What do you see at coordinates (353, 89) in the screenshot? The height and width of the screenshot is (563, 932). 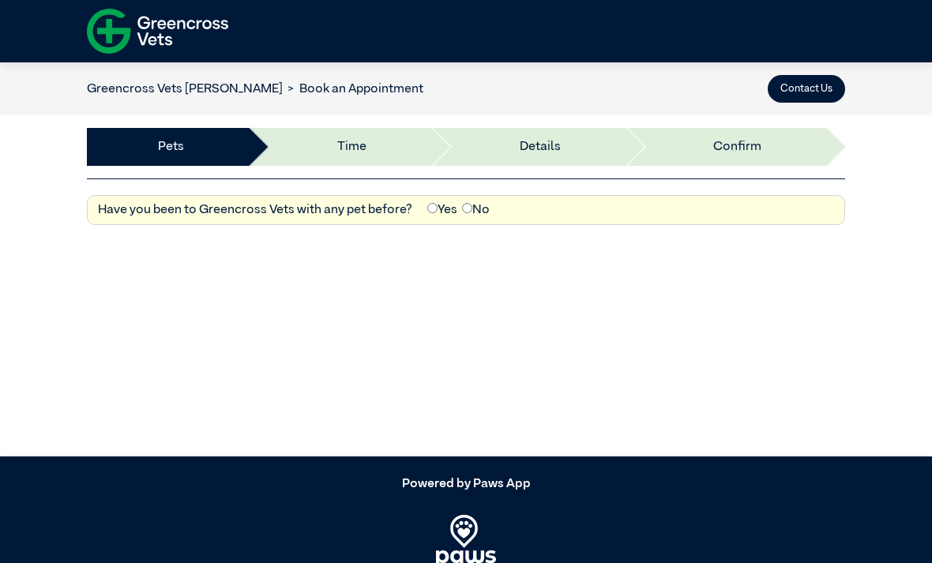 I see `li: Book an Appointment` at bounding box center [353, 89].